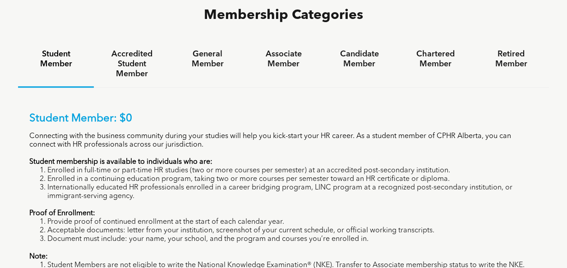 Image resolution: width=567 pixels, height=268 pixels. I want to click on h4: Associate Member, so click(283, 59).